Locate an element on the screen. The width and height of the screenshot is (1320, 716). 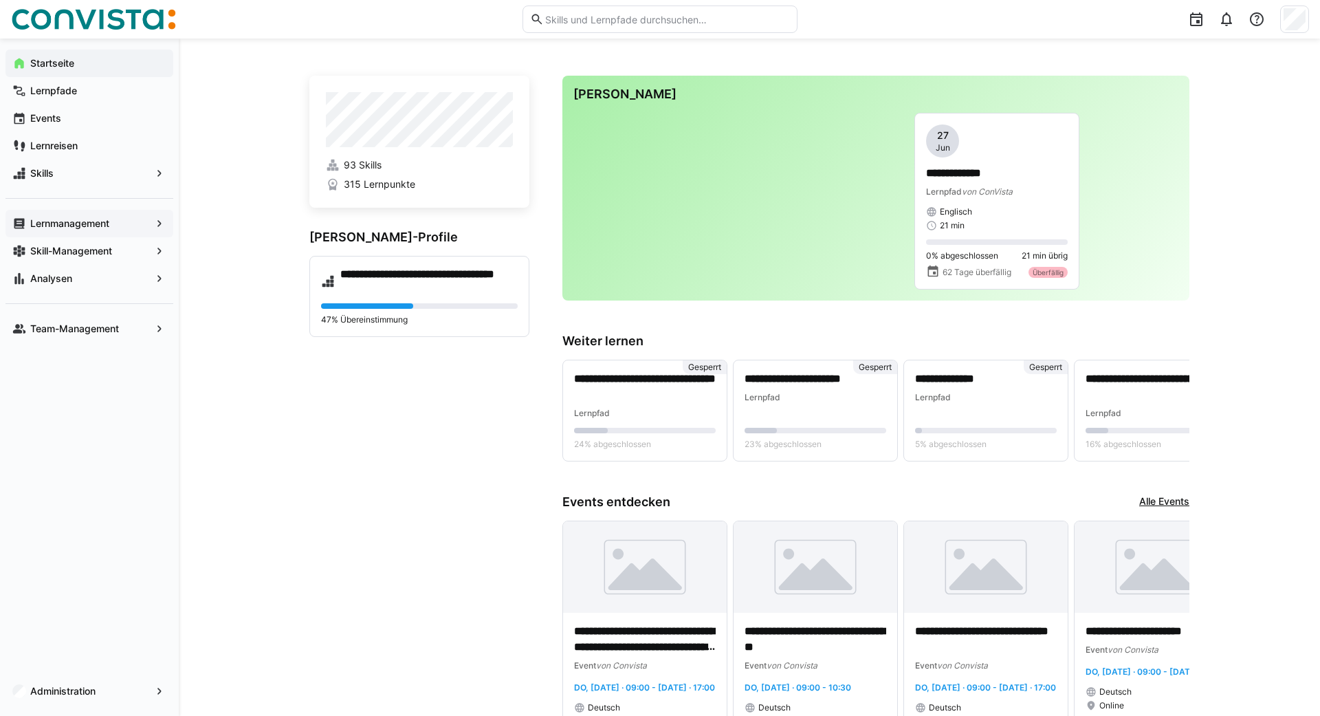
span: 0% abgeschlossen is located at coordinates (962, 256).